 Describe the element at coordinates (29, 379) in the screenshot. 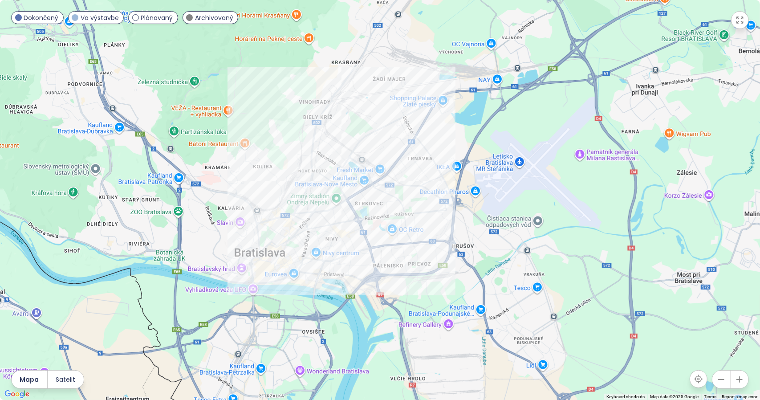

I see `span: Mapa` at that location.